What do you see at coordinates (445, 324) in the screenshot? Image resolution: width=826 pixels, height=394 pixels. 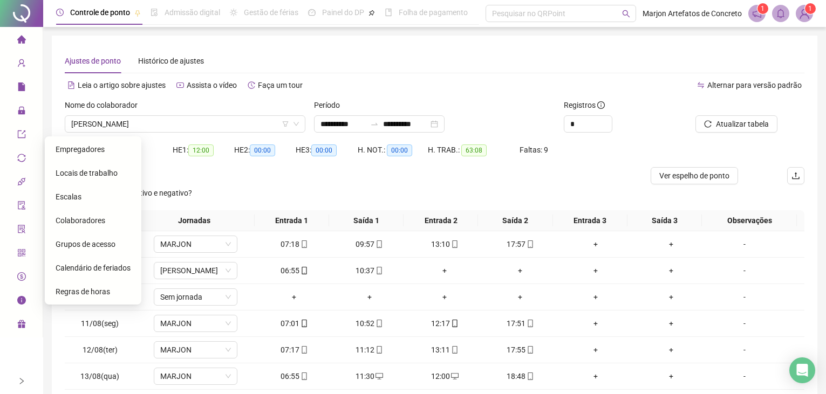 I see `div: 12:17` at bounding box center [445, 324].